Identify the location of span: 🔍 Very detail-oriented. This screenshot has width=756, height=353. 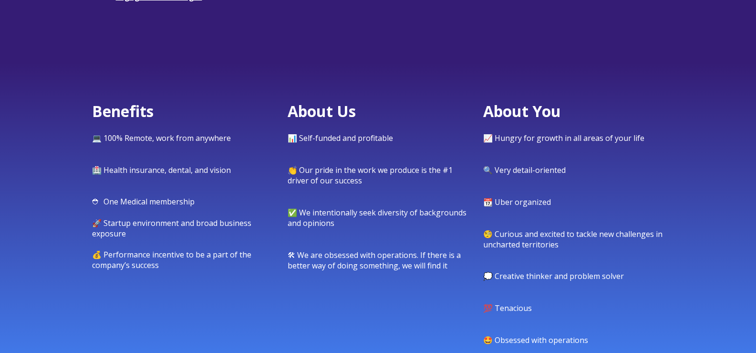
(524, 170).